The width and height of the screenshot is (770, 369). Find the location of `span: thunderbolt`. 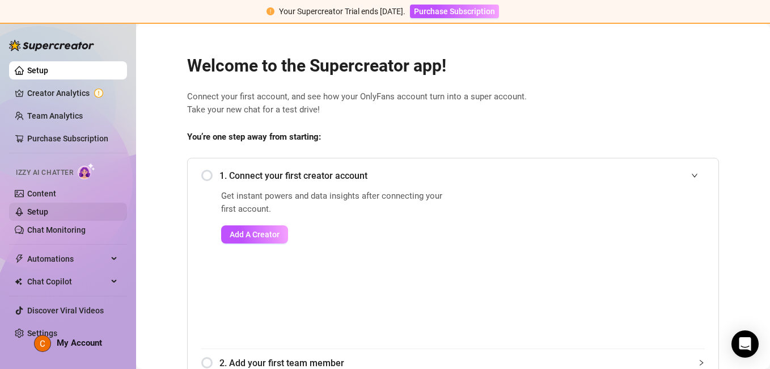

span: thunderbolt is located at coordinates (19, 259).